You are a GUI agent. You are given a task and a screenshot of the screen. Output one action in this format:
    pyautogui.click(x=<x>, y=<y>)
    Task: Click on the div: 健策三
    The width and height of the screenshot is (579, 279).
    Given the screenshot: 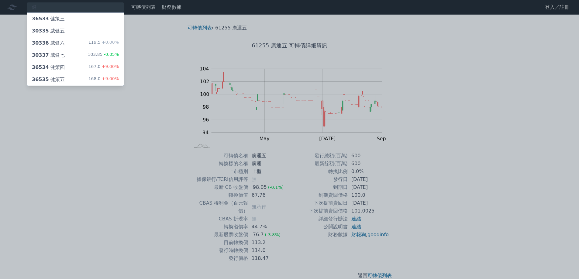 What is the action you would take?
    pyautogui.click(x=48, y=19)
    